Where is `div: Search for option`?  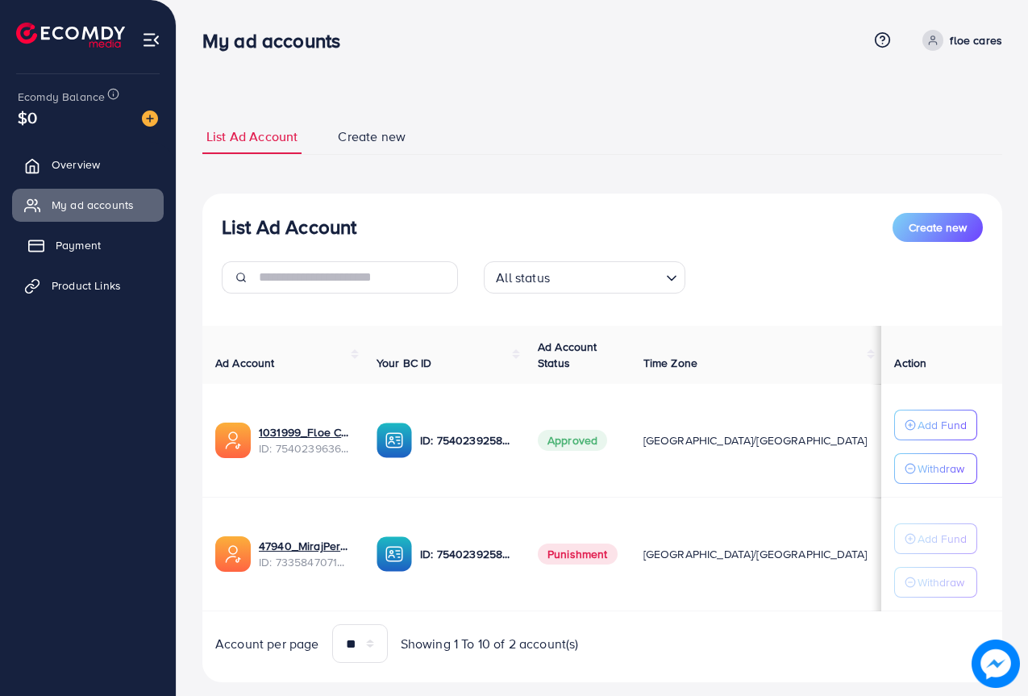
div: Search for option is located at coordinates (585, 277).